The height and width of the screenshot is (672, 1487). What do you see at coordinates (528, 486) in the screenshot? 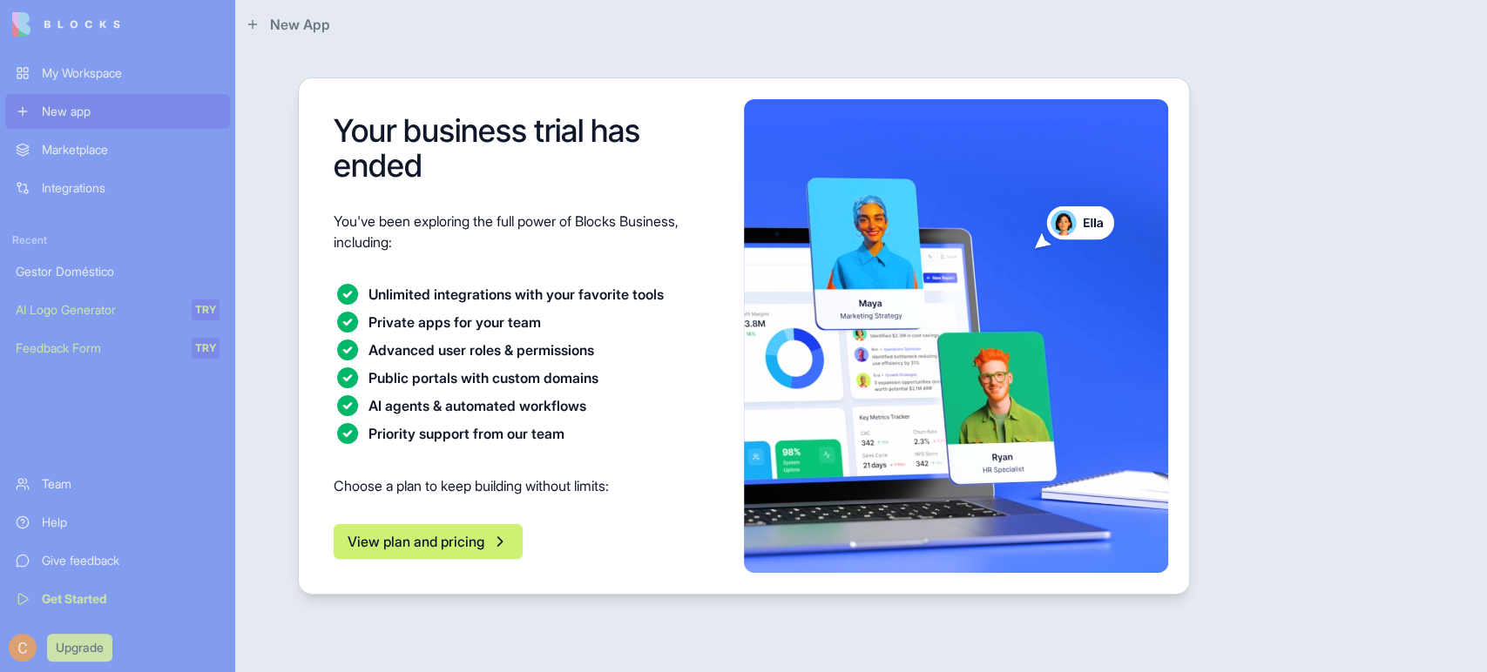
I see `p: Choose a plan to keep building without limits:` at bounding box center [528, 486].